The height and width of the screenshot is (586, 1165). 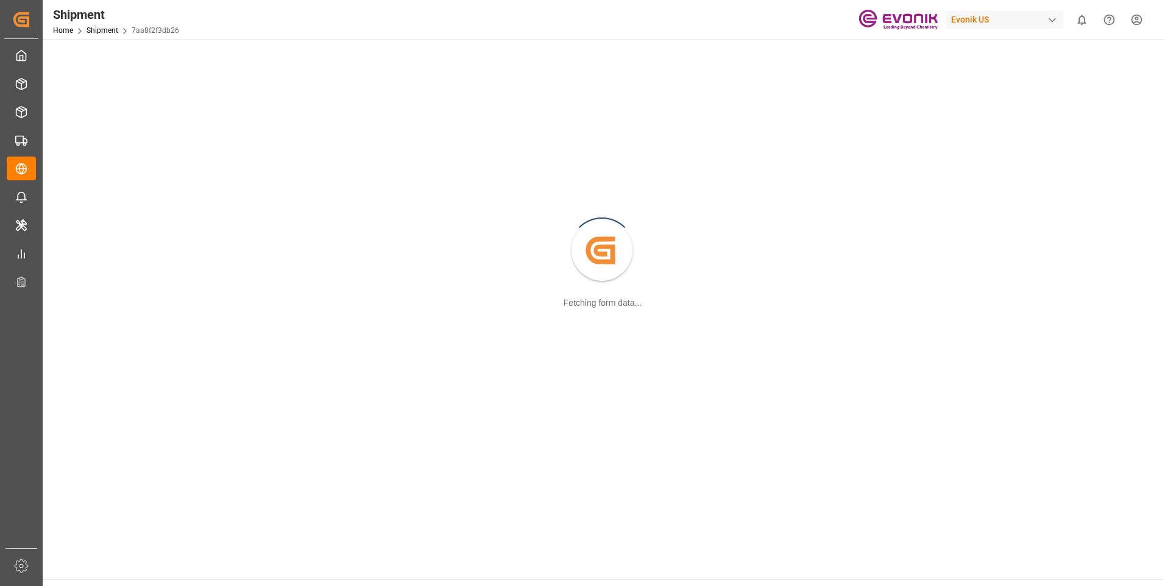 What do you see at coordinates (1081, 19) in the screenshot?
I see `button: show 0 new notifications` at bounding box center [1081, 19].